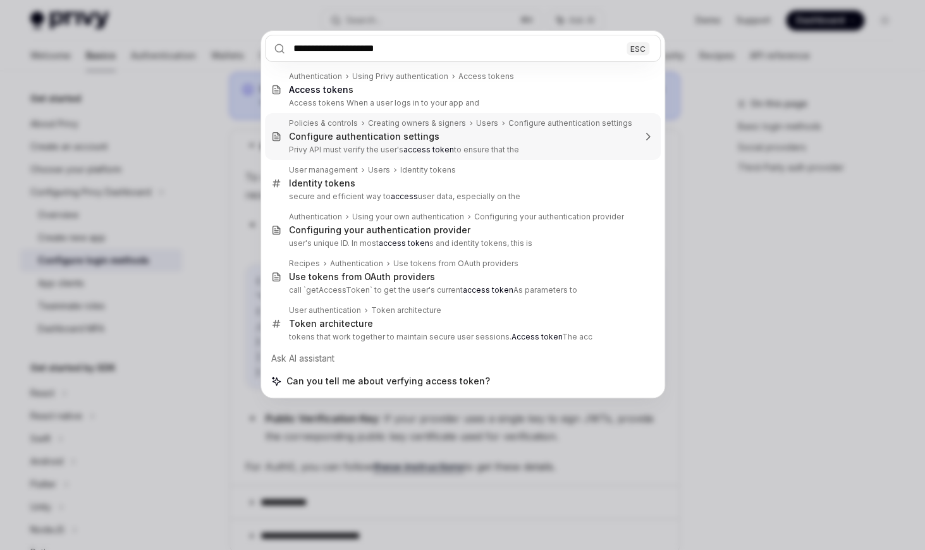 The height and width of the screenshot is (550, 925). What do you see at coordinates (638, 48) in the screenshot?
I see `div: ESC` at bounding box center [638, 48].